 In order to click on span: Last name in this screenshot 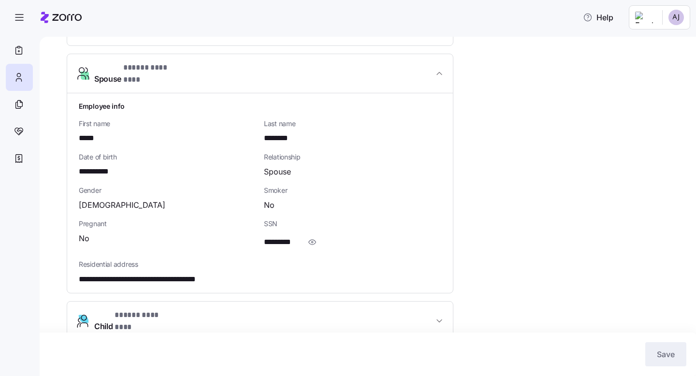, I will do `click(352, 124)`.